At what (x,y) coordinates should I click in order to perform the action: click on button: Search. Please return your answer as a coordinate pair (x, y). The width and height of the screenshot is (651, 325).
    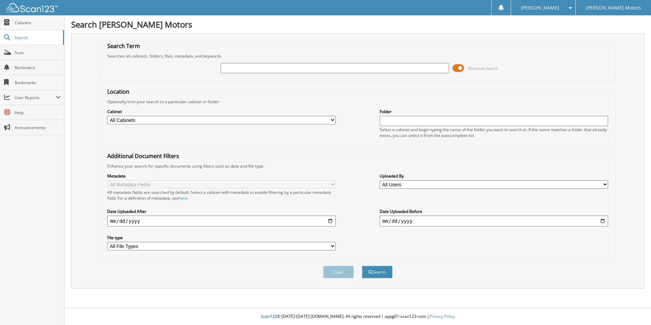
    Looking at the image, I should click on (377, 272).